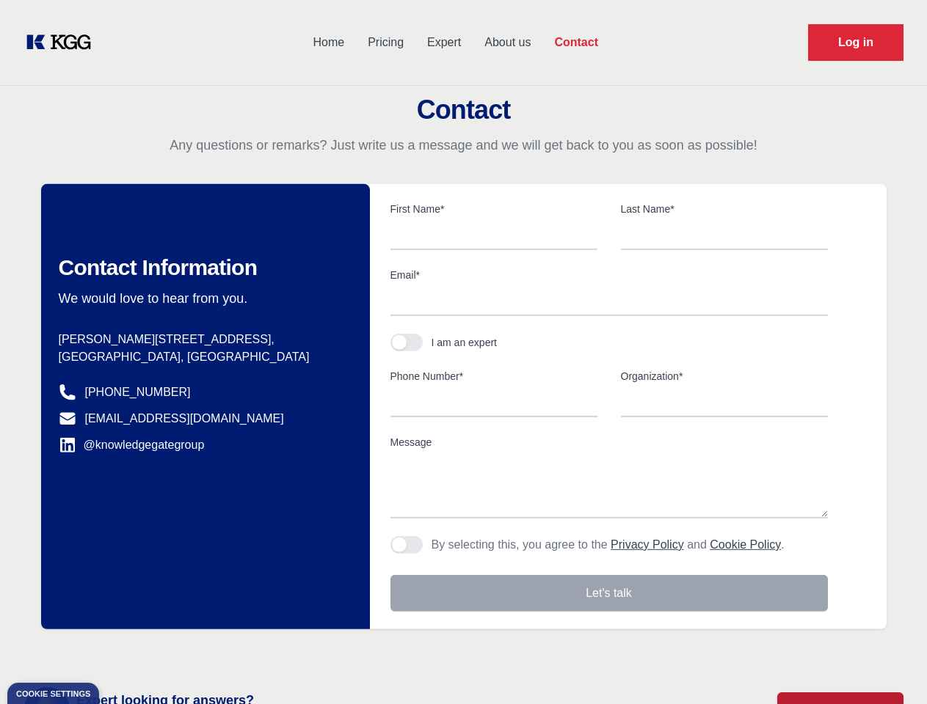  Describe the element at coordinates (203, 268) in the screenshot. I see `h2: Contact Information` at that location.